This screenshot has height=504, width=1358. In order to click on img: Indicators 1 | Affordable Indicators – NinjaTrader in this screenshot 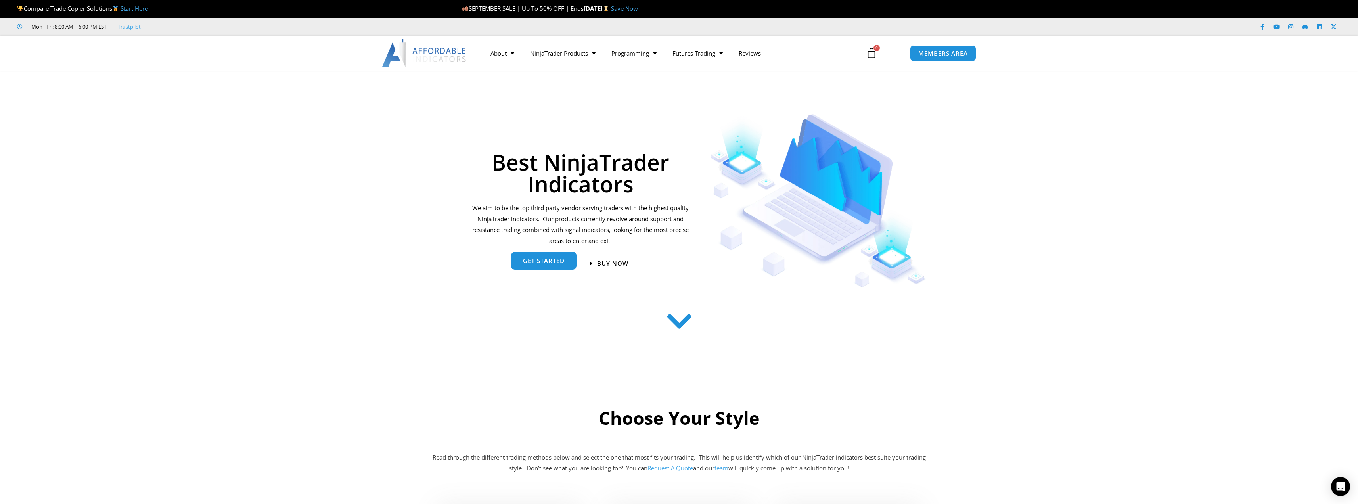, I will do `click(818, 201)`.